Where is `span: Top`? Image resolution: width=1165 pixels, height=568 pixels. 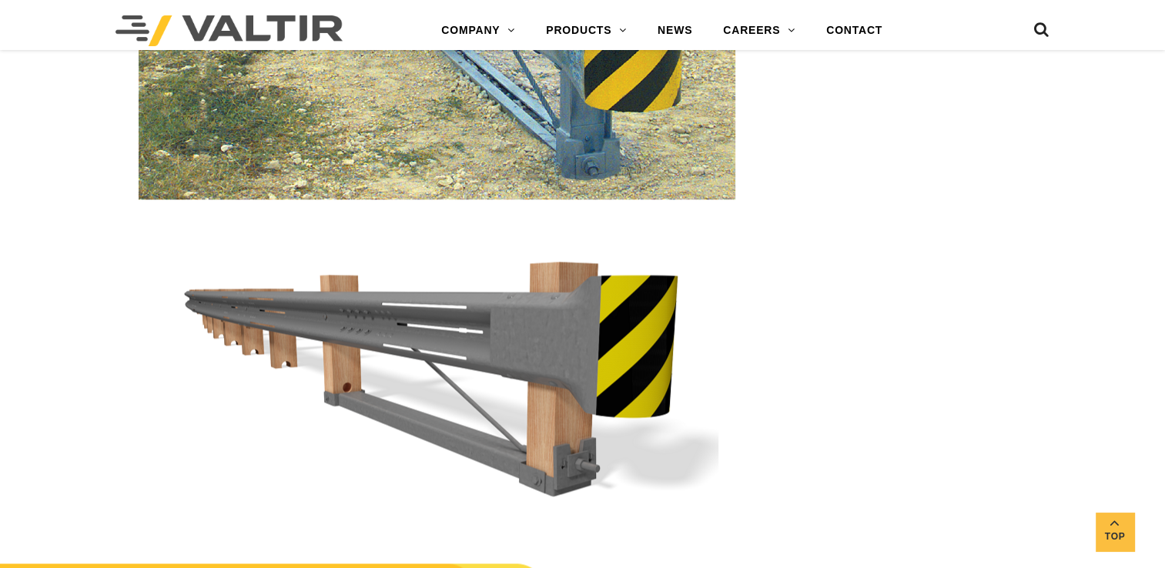
span: Top is located at coordinates (1115, 537).